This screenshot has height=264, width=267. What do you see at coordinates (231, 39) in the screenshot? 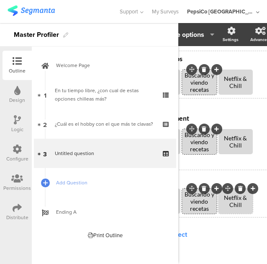
I see `div: Settings` at bounding box center [231, 39].